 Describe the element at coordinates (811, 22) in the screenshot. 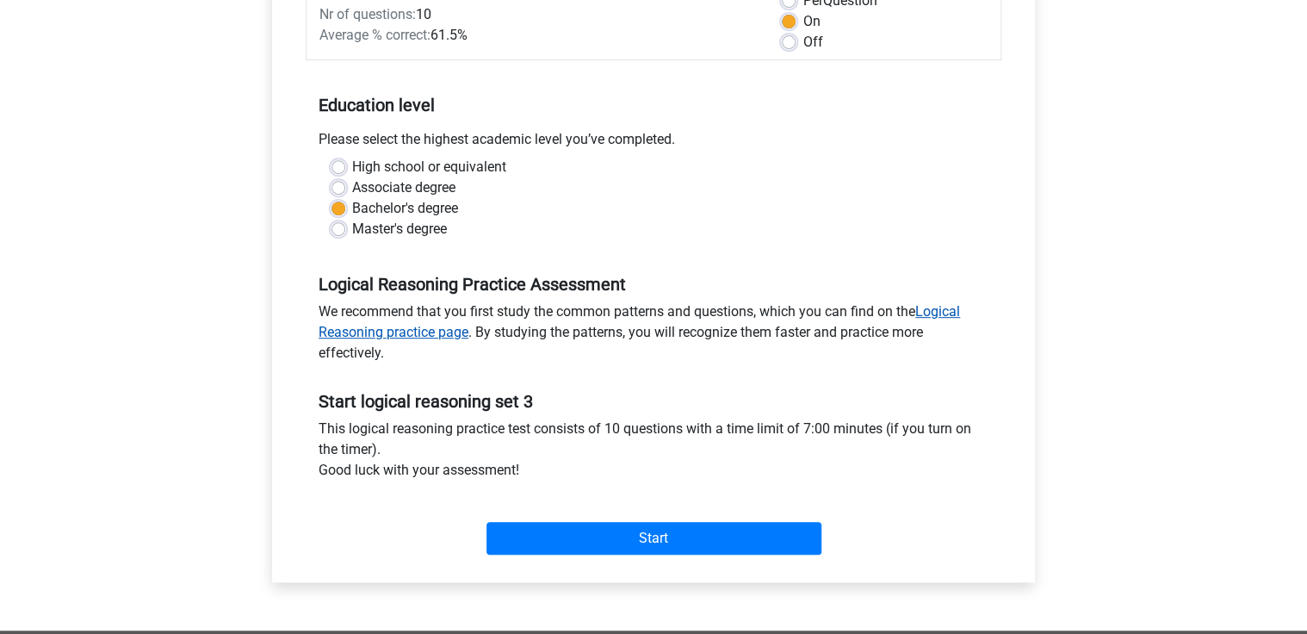

I see `label: On` at that location.